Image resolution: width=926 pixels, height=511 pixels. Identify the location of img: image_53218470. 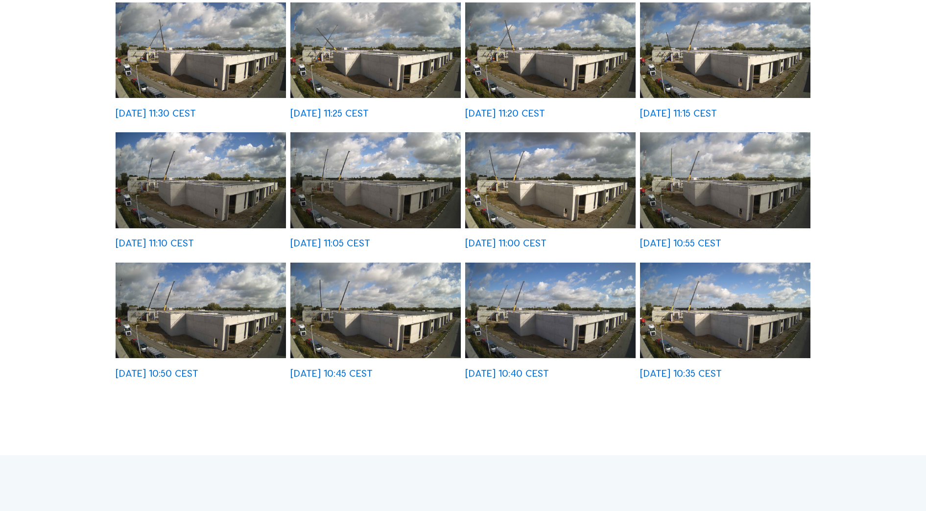
(725, 180).